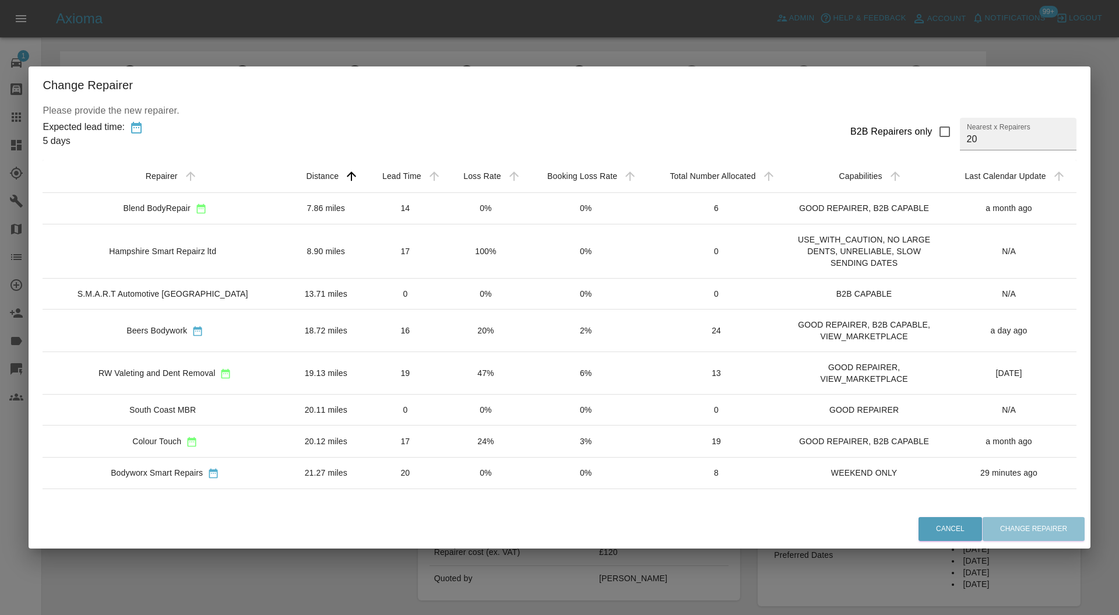 The height and width of the screenshot is (615, 1119). I want to click on td: 6, so click(716, 208).